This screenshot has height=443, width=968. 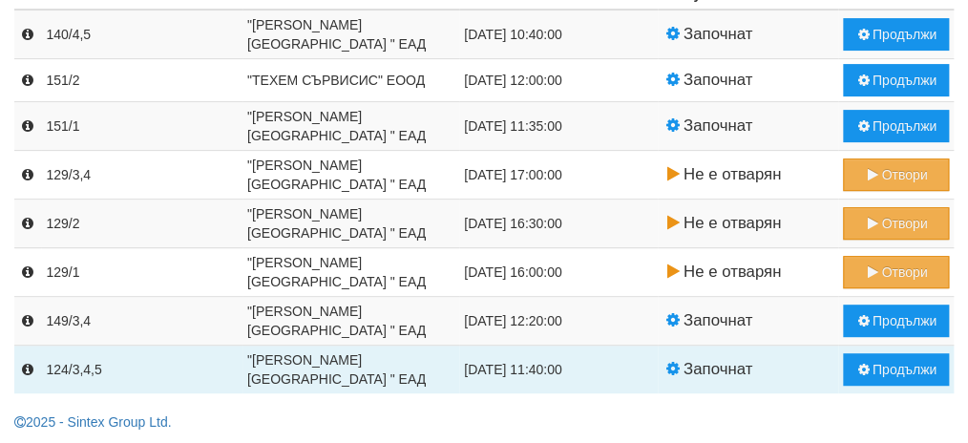 What do you see at coordinates (93, 422) in the screenshot?
I see `a: 2025 - Sintex Group Ltd.` at bounding box center [93, 422].